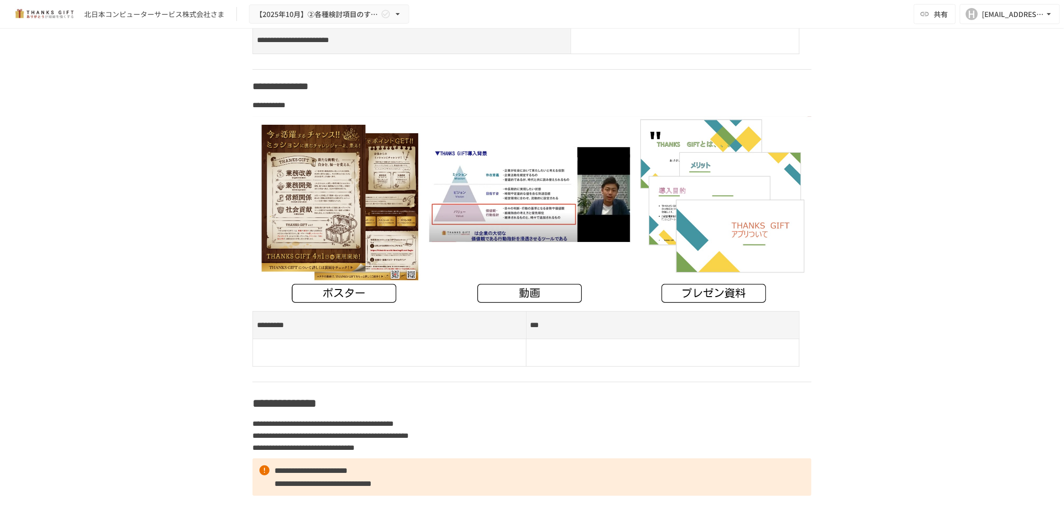 The width and height of the screenshot is (1064, 531). I want to click on div: H, so click(972, 14).